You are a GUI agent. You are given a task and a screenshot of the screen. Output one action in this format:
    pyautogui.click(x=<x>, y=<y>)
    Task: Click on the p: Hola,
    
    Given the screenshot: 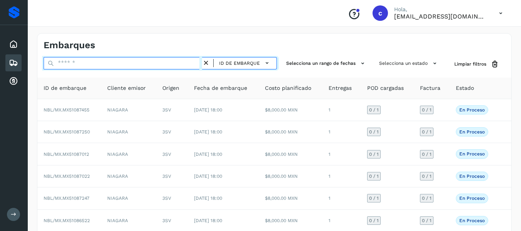 What is the action you would take?
    pyautogui.click(x=440, y=9)
    